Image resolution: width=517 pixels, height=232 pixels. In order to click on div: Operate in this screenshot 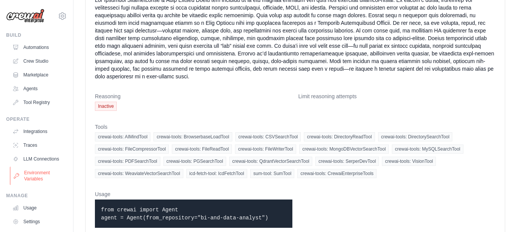, I will do `click(36, 119)`.